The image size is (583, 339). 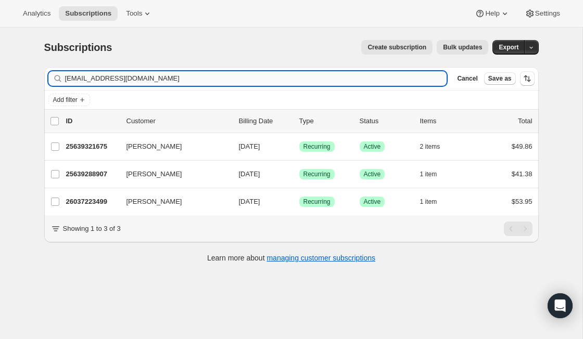 I want to click on div: Type, so click(x=325, y=121).